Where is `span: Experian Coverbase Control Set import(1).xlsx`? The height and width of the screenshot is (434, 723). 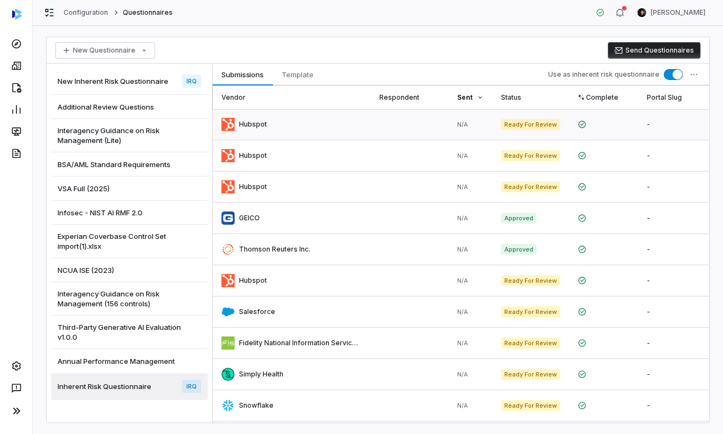 span: Experian Coverbase Control Set import(1).xlsx is located at coordinates (129, 241).